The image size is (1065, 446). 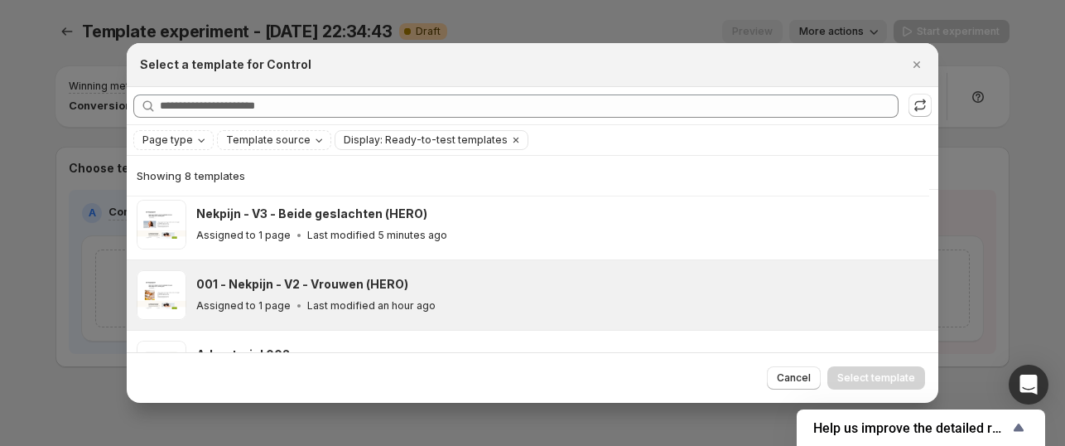 I want to click on button: Display: Ready-to-test templates, so click(x=422, y=140).